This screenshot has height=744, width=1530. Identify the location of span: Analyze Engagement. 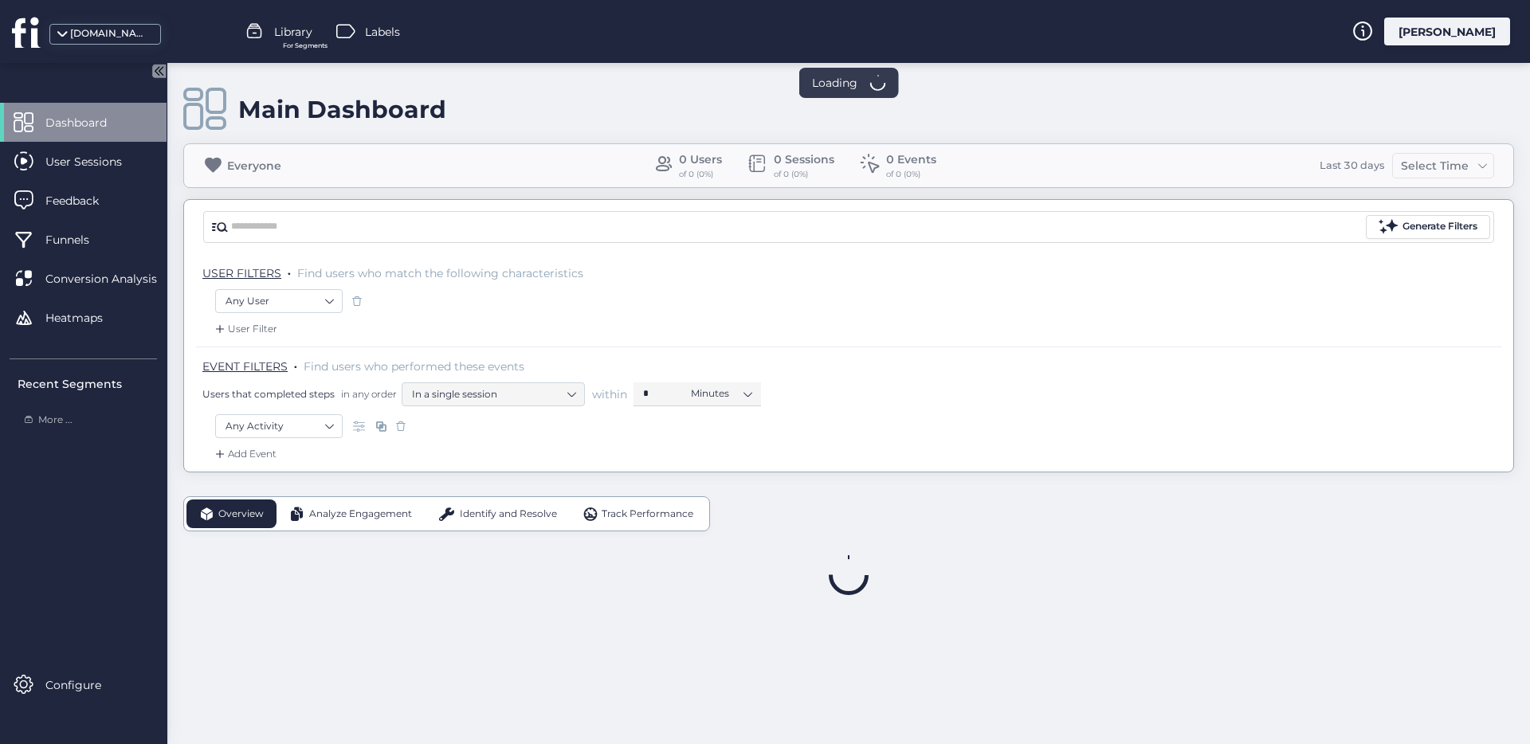
(360, 514).